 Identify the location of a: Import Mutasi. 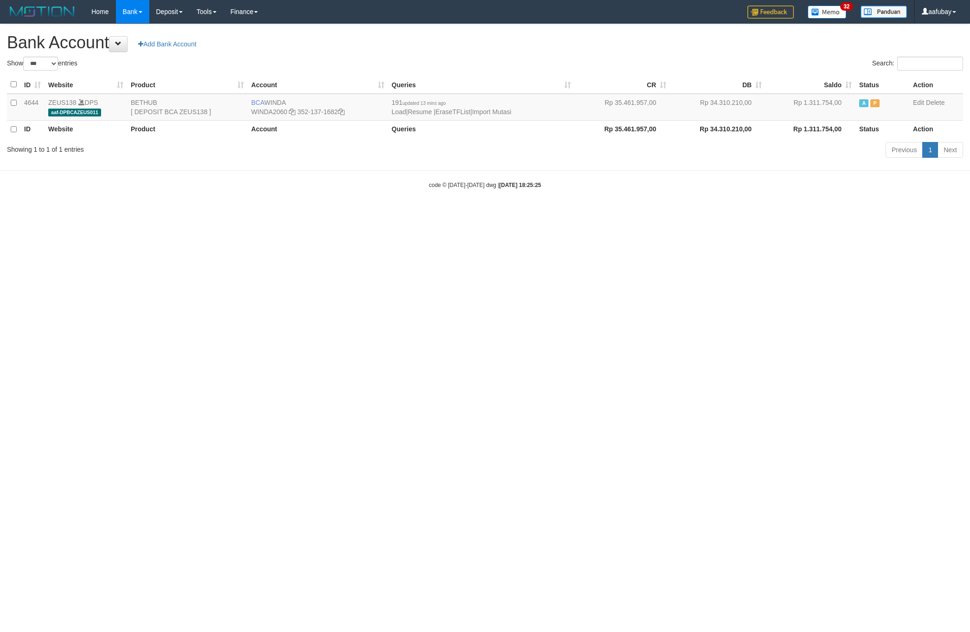
(492, 112).